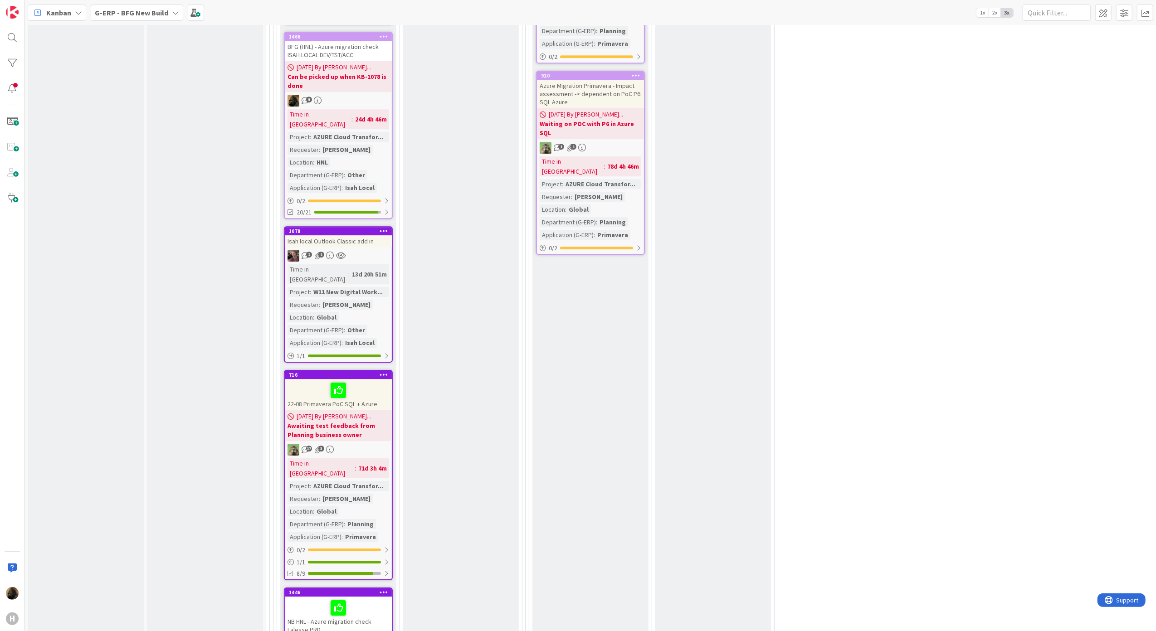 The width and height of the screenshot is (1156, 631). Describe the element at coordinates (590, 76) in the screenshot. I see `div: 920` at that location.